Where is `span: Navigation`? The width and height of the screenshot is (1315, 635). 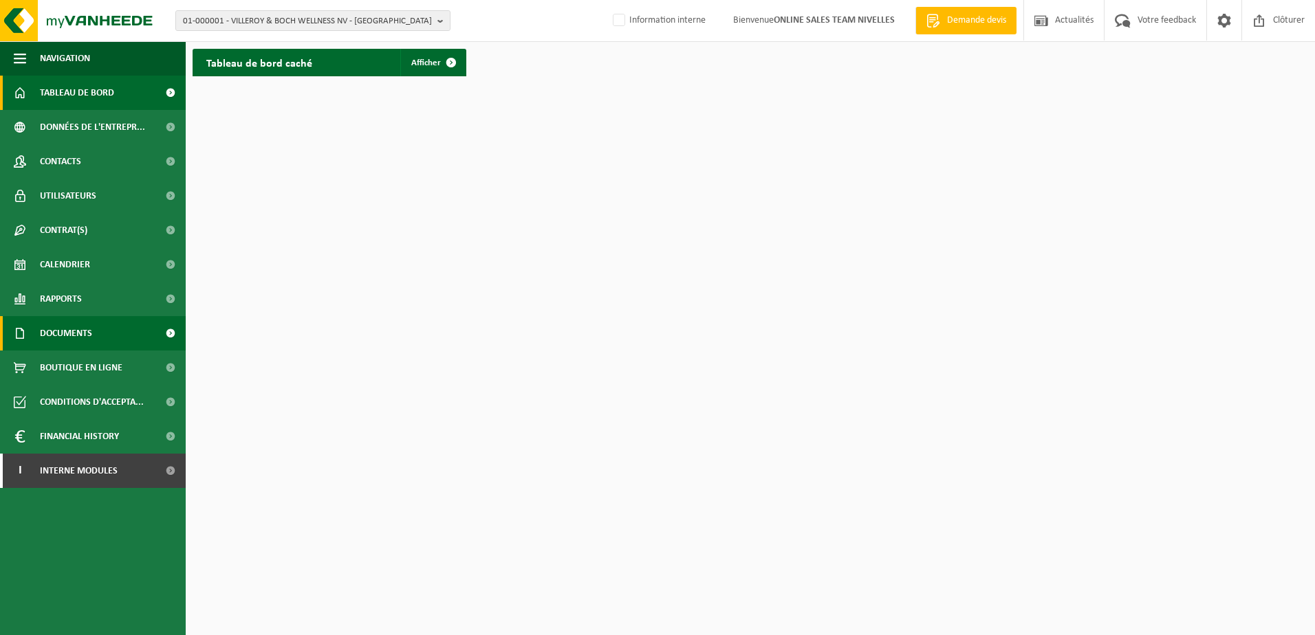
span: Navigation is located at coordinates (65, 58).